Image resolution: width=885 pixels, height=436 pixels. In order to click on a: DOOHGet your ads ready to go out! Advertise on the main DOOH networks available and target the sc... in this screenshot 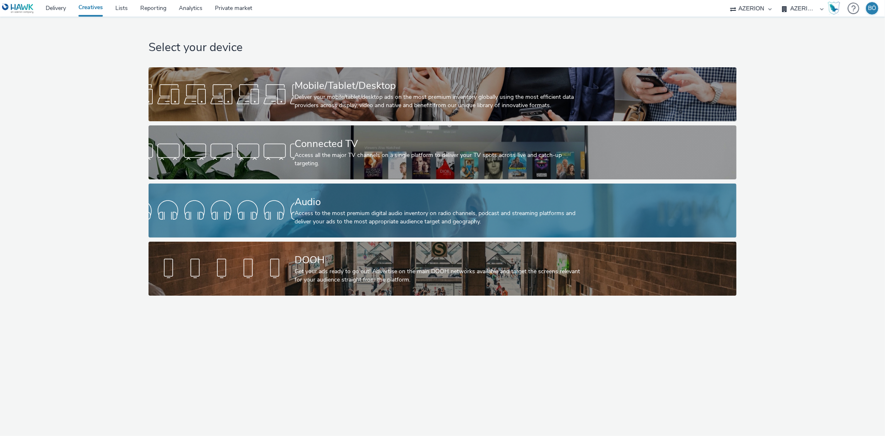, I will do `click(443, 269)`.